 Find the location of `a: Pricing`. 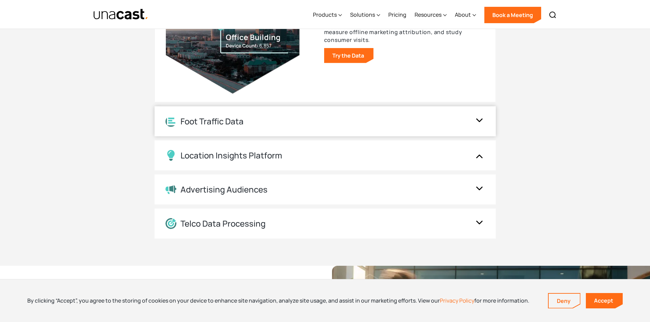

a: Pricing is located at coordinates (397, 15).